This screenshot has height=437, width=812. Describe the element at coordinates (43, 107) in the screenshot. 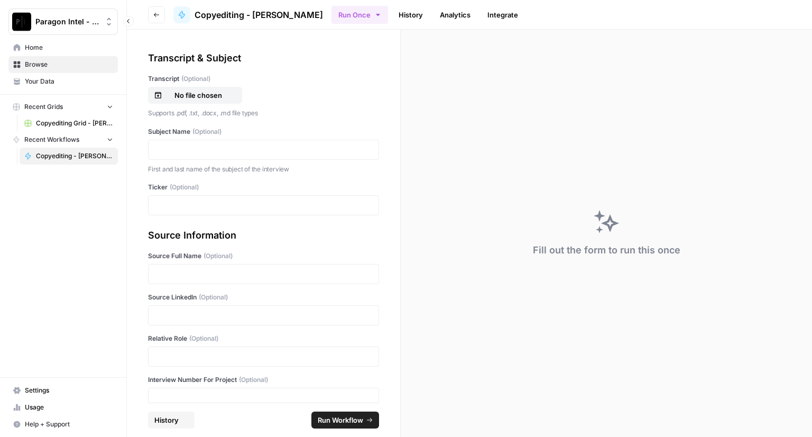

I see `span: Recent Grids` at that location.